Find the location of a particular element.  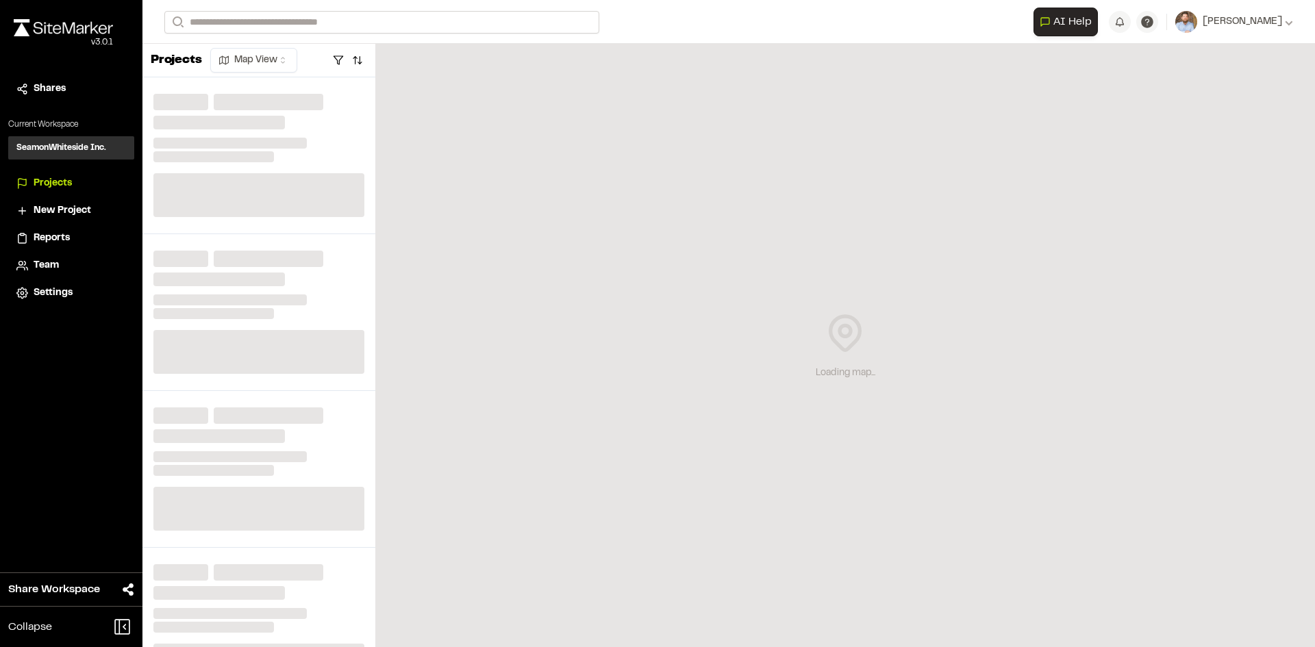

span: Projects is located at coordinates (53, 184).